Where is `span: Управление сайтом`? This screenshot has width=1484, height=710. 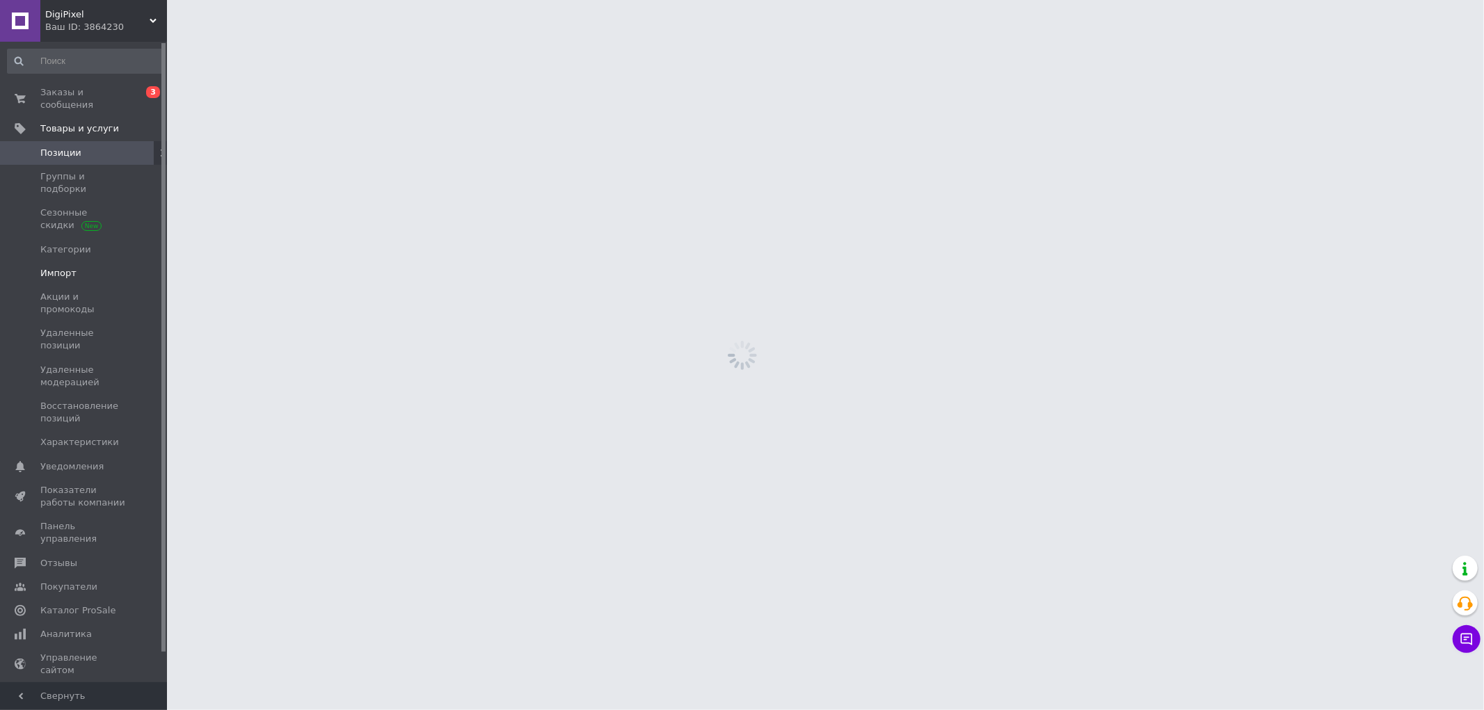 span: Управление сайтом is located at coordinates (84, 664).